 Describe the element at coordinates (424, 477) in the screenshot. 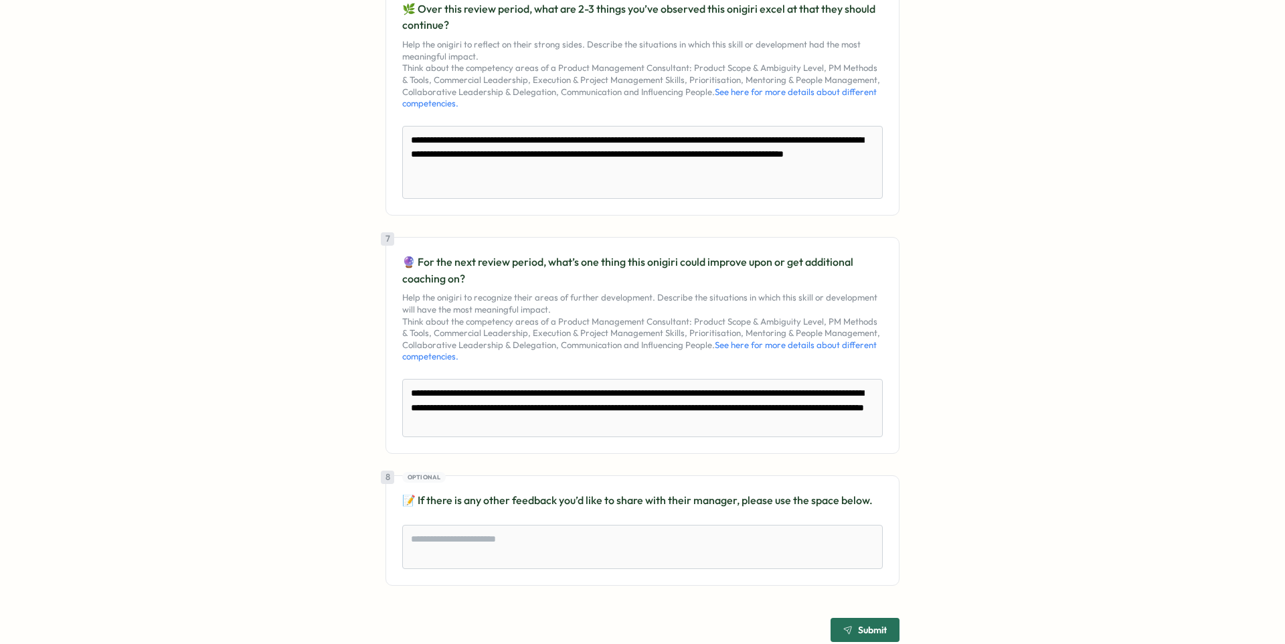

I see `span: Optional` at that location.